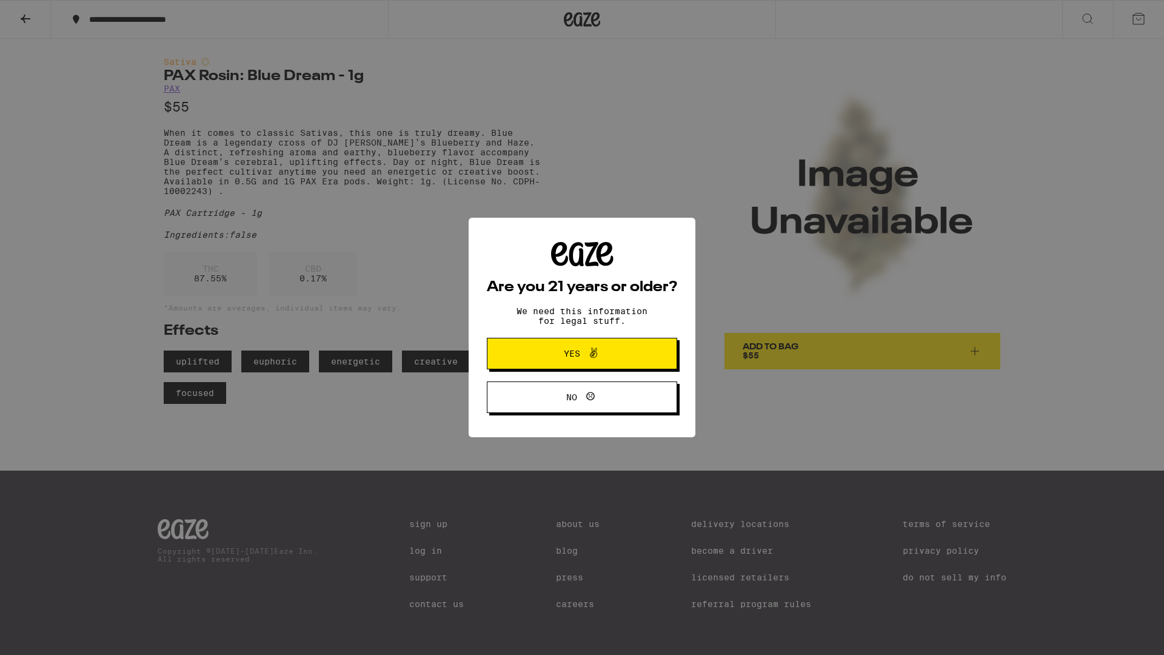  What do you see at coordinates (582, 353) in the screenshot?
I see `button: Yes` at bounding box center [582, 353].